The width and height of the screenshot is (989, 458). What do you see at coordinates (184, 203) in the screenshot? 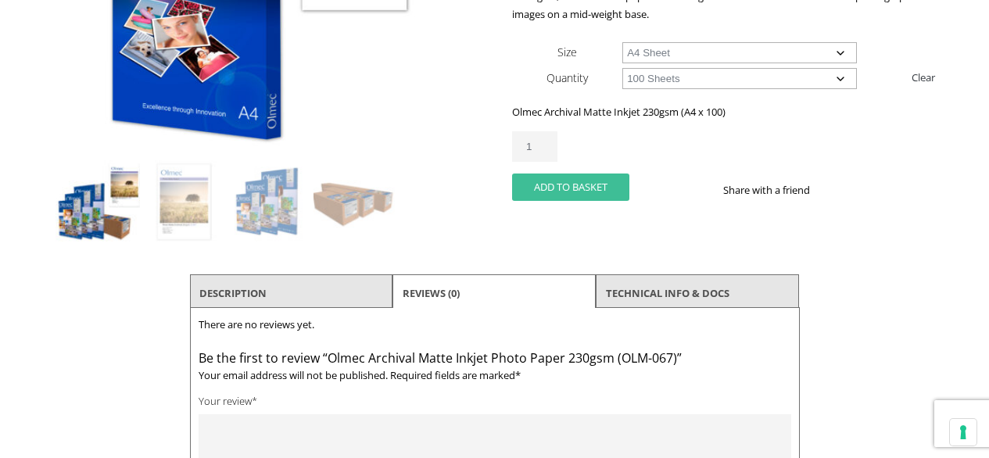
I see `img: Olmec Archival Matte Inkjet Photo Paper 230gsm (OLM-067) - Image 2` at bounding box center [184, 203].